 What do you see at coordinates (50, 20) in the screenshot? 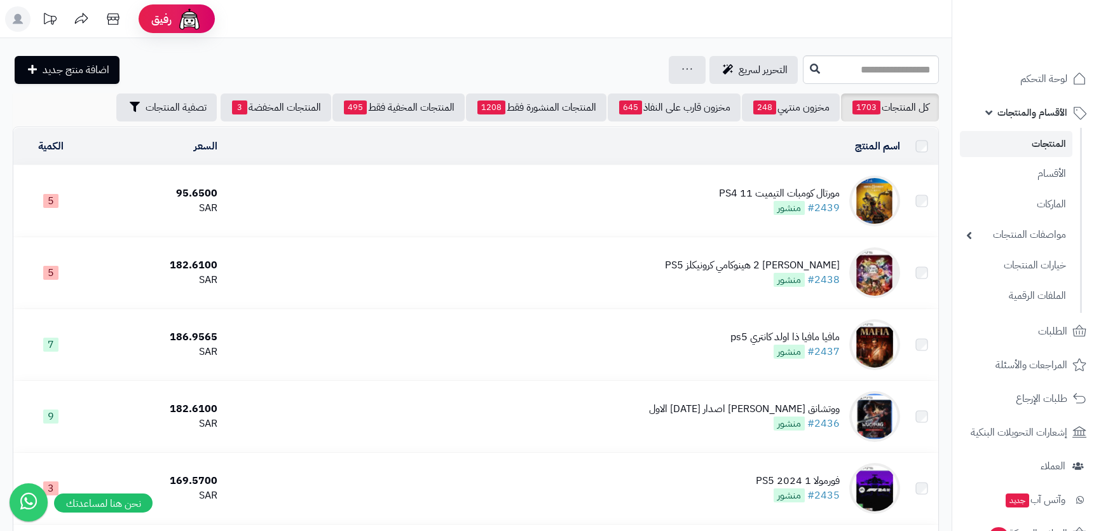
I see `a: تحديثات المنصة` at bounding box center [50, 20].